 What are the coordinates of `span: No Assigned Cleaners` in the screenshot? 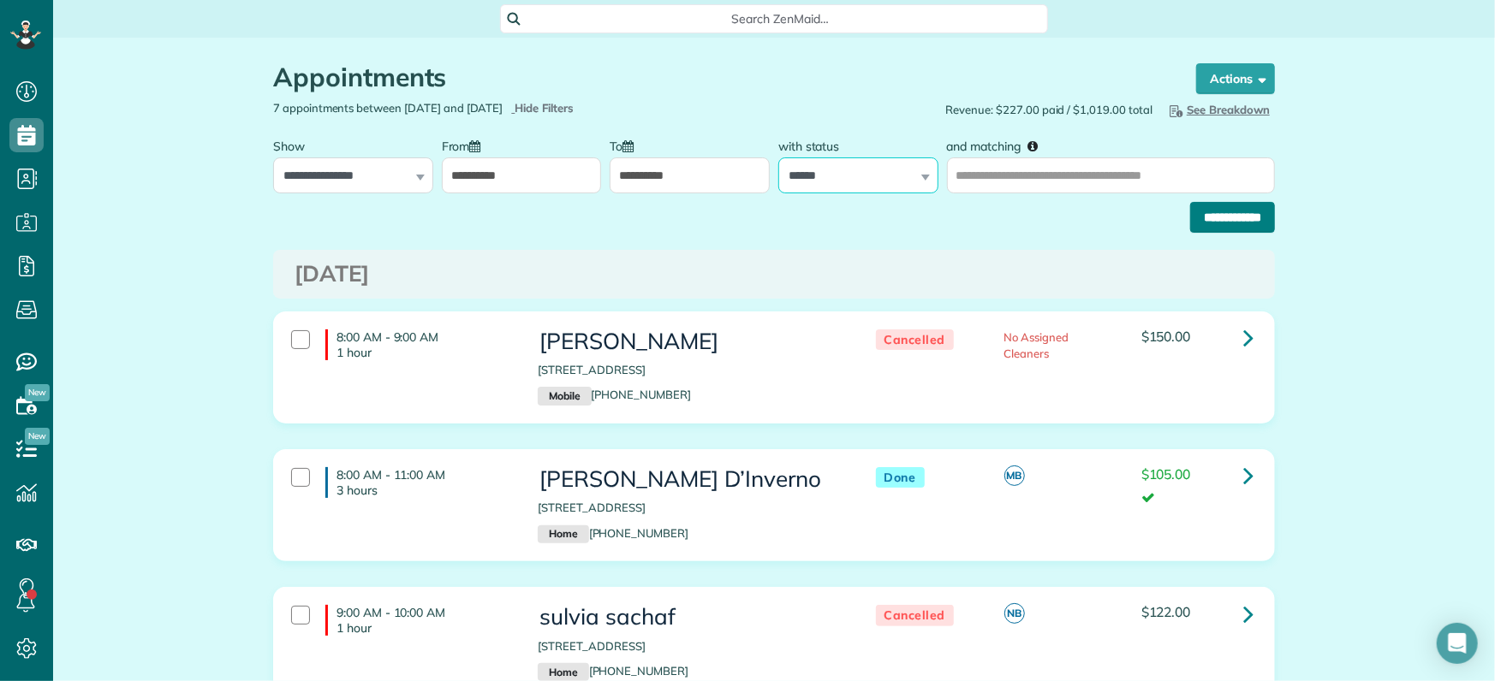 It's located at (1037, 345).